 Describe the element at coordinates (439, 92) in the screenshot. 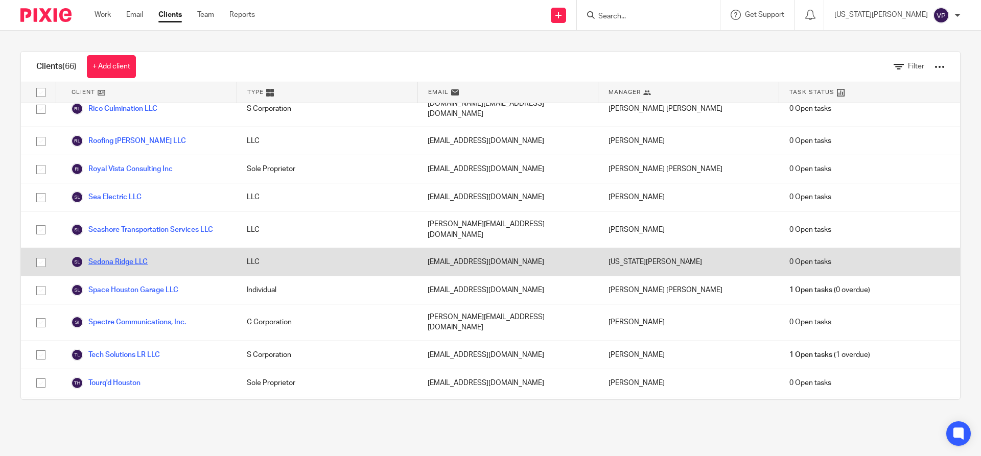

I see `span: Email` at that location.